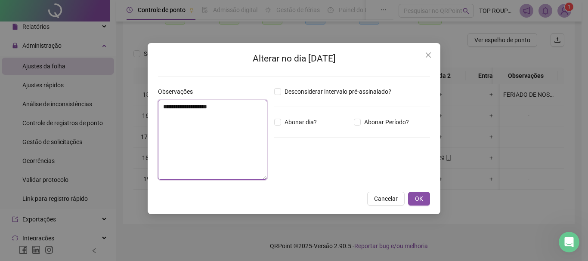 The height and width of the screenshot is (261, 588). Describe the element at coordinates (338, 92) in the screenshot. I see `span: Desconsiderar intervalo pré-assinalado?` at that location.